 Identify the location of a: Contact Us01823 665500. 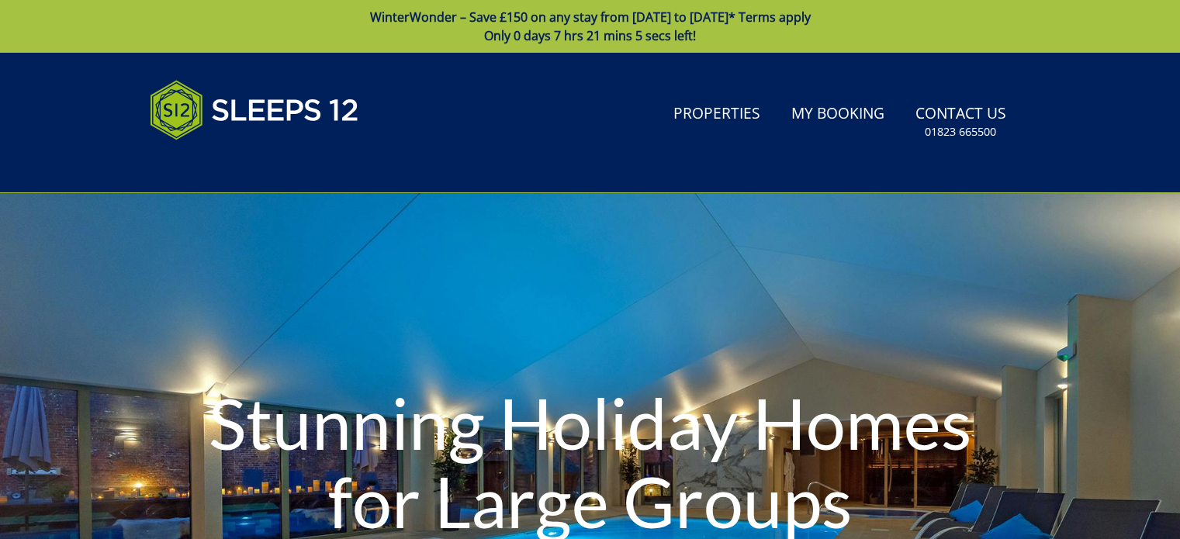
(961, 122).